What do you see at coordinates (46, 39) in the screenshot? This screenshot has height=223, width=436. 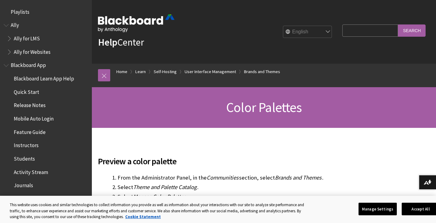 I see `nav: Book outline for Anthology Ally Help` at bounding box center [46, 39].